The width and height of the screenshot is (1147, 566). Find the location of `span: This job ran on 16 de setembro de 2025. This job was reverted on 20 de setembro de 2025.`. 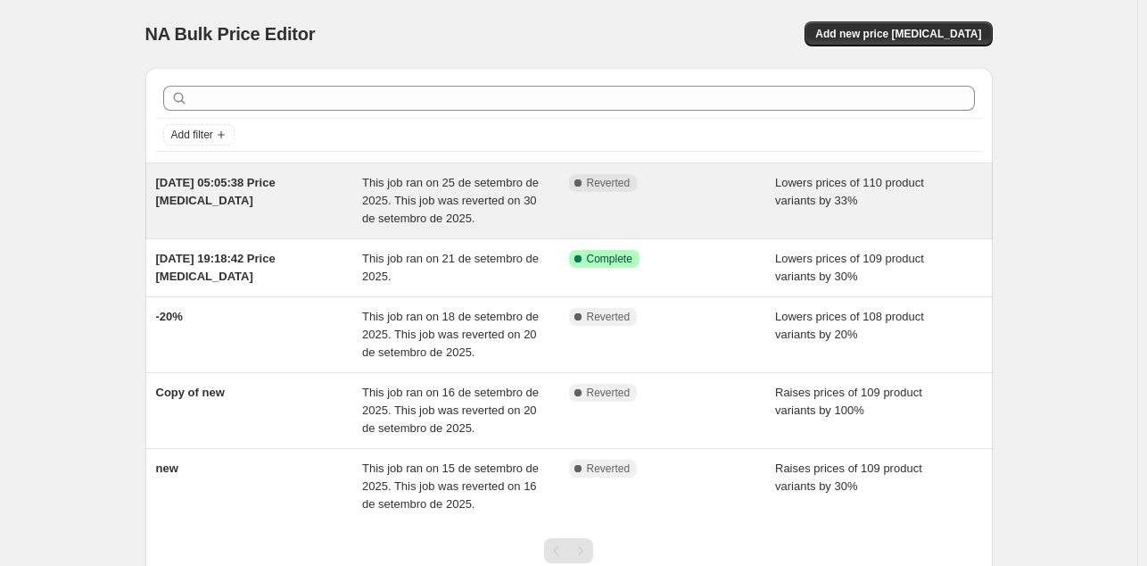

span: This job ran on 16 de setembro de 2025. This job was reverted on 20 de setembro de 2025. is located at coordinates (451, 409).